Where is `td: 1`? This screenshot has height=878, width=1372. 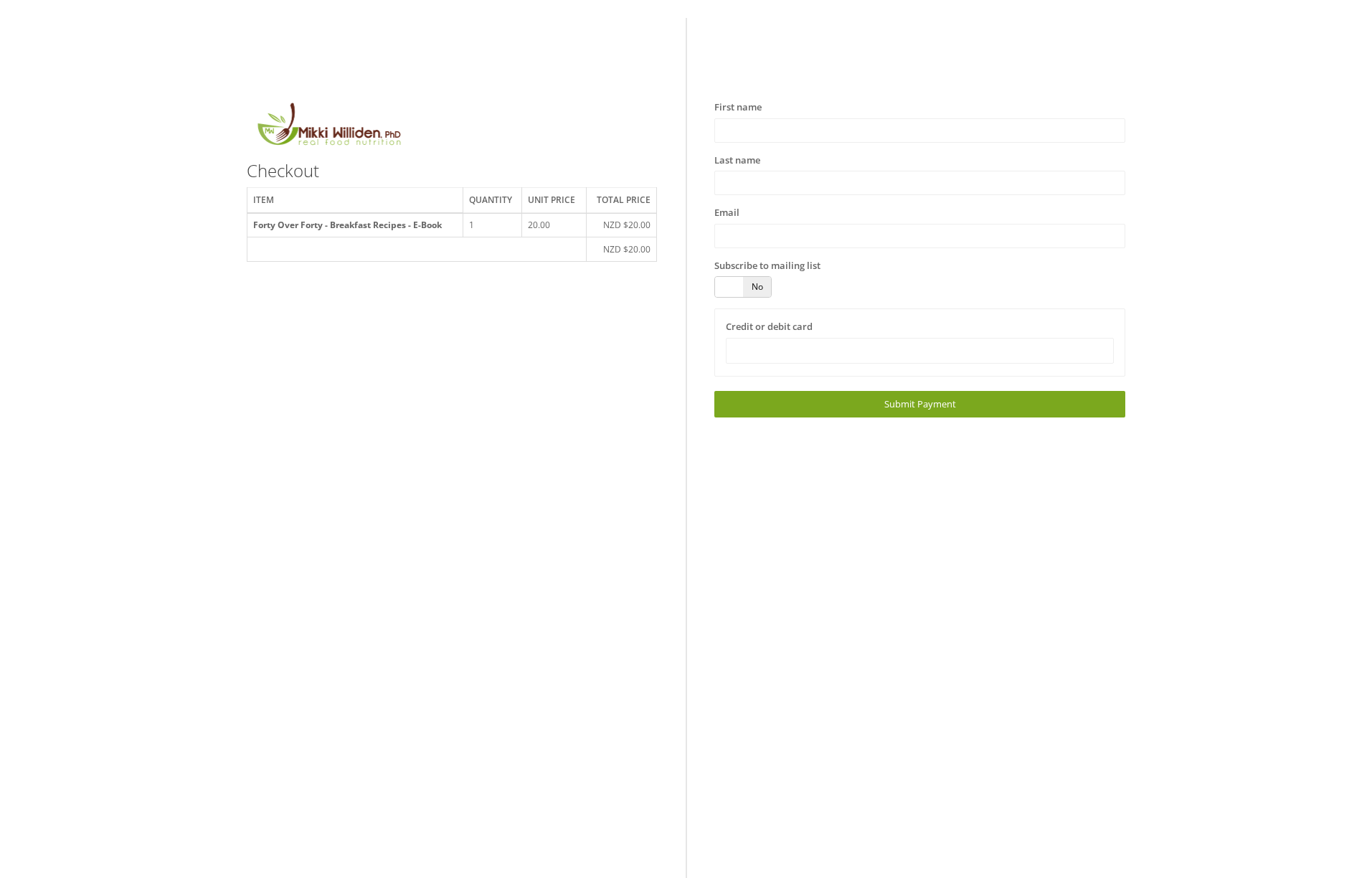
td: 1 is located at coordinates (492, 225).